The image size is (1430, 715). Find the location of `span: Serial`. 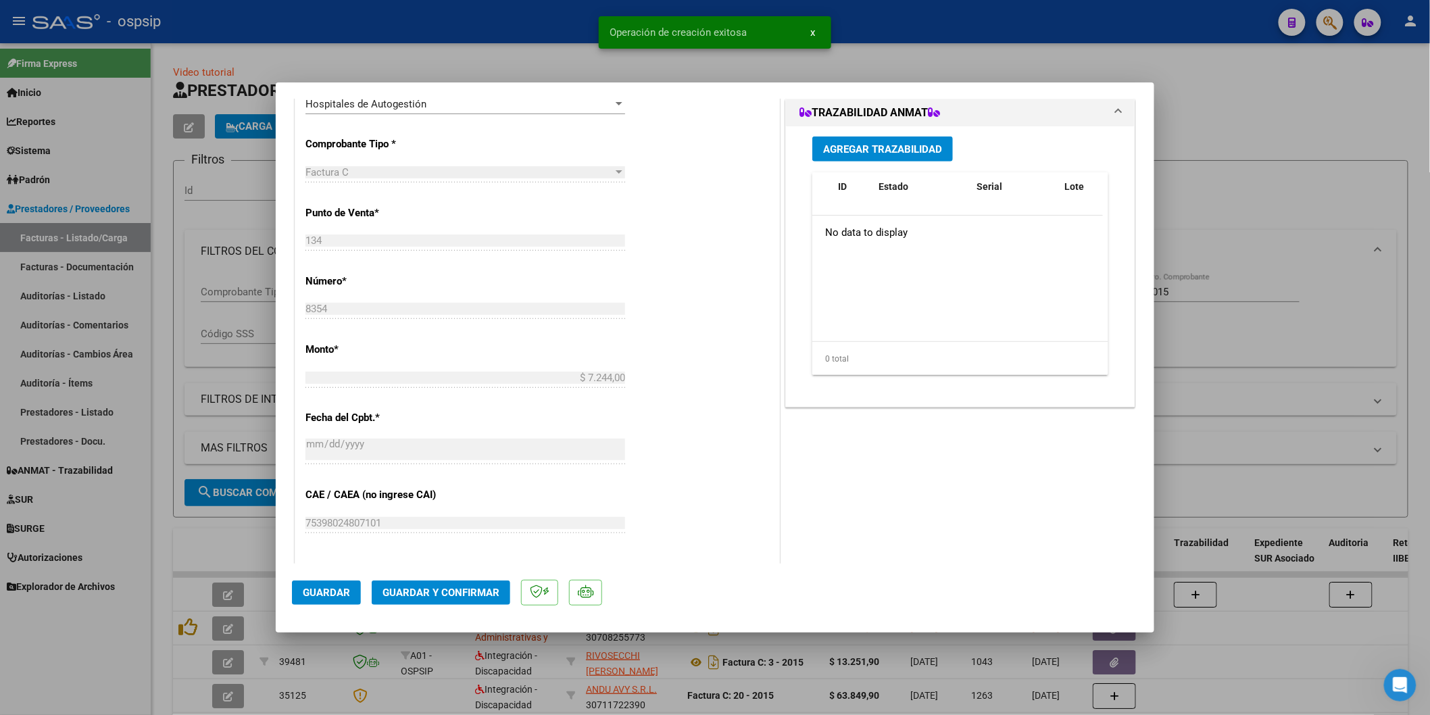

span: Serial is located at coordinates (989, 187).